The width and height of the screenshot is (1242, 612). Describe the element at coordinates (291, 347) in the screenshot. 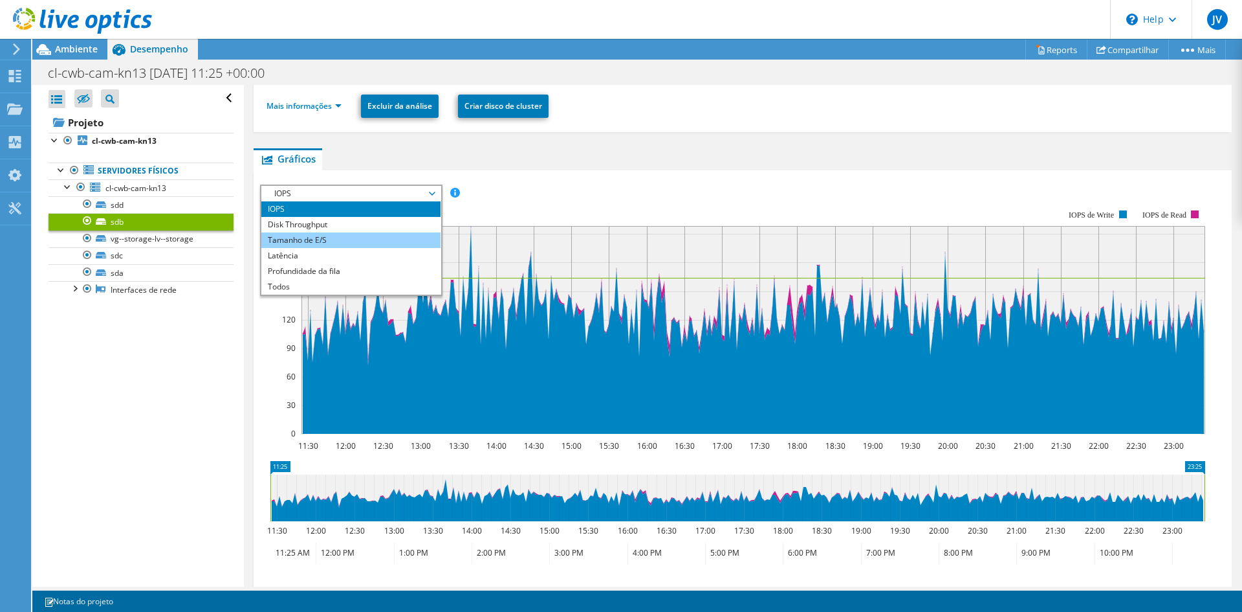

I see `text: 90` at that location.